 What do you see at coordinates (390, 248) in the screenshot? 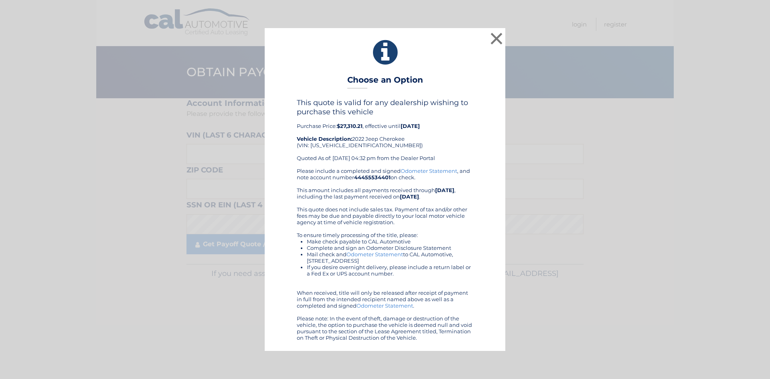
I see `li: Complete and sign an Odometer Disclosure Statement` at bounding box center [390, 248].